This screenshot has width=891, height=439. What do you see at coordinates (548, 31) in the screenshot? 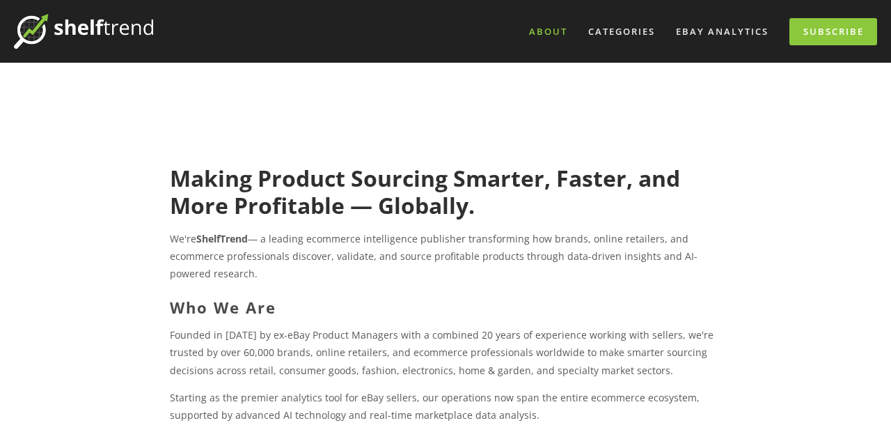
I see `a: About` at bounding box center [548, 31].